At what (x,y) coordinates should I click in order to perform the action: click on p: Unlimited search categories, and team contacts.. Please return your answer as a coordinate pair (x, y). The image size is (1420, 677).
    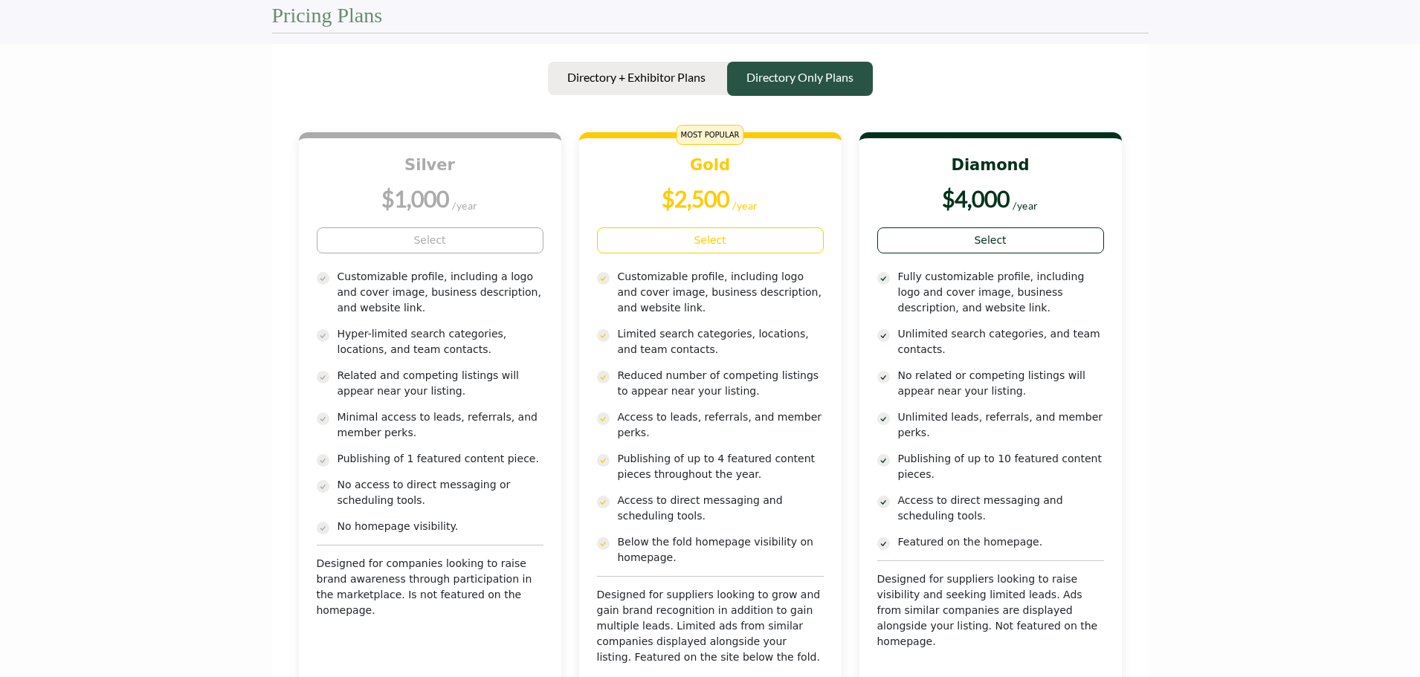
    Looking at the image, I should click on (1001, 342).